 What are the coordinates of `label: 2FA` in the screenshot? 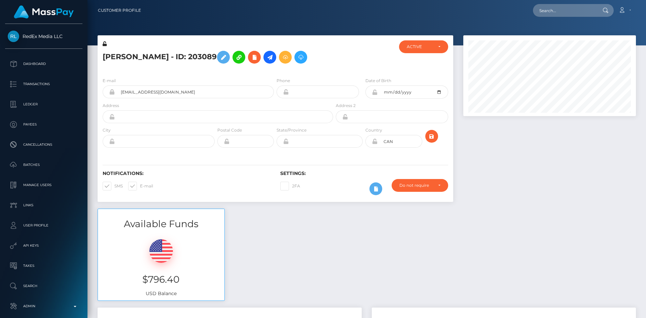 It's located at (290, 186).